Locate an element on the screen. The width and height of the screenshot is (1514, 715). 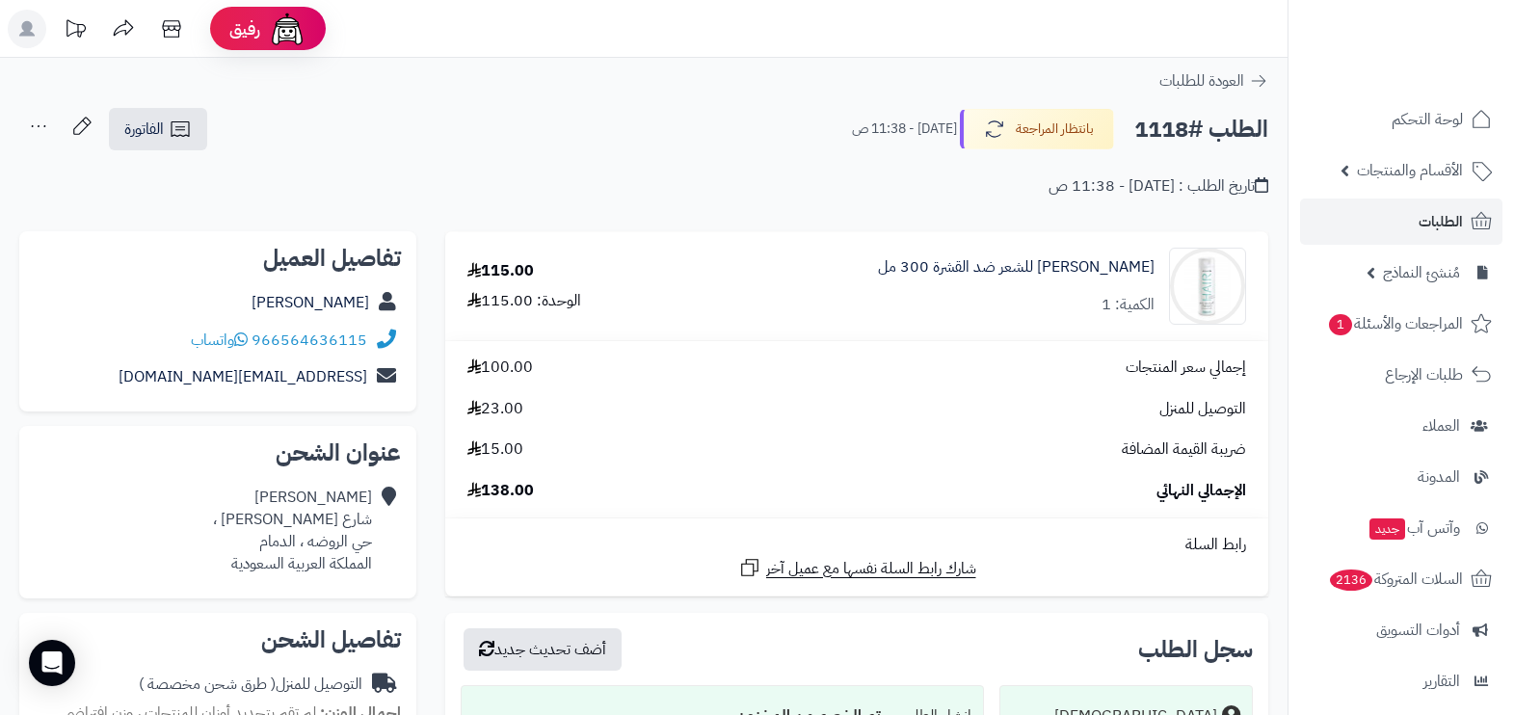
span: طلبات الإرجاع is located at coordinates (1423, 375).